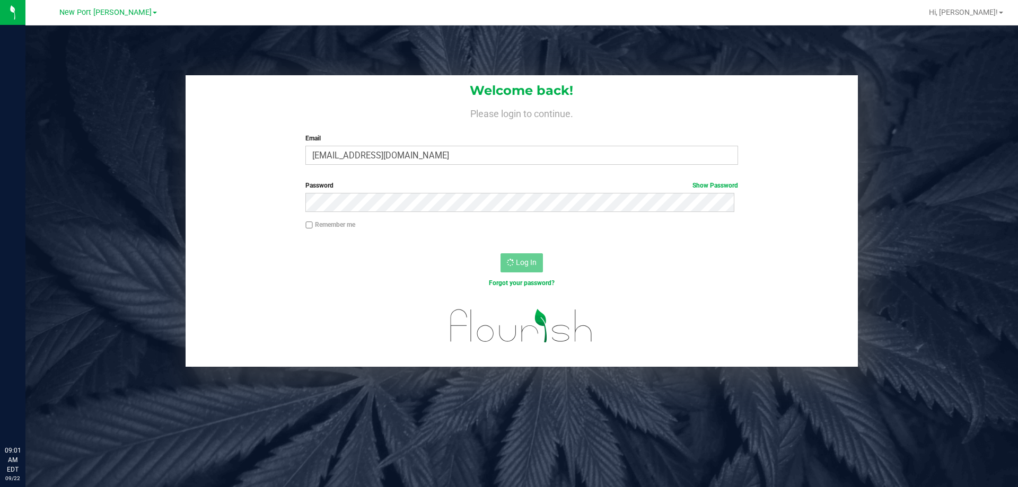 The height and width of the screenshot is (487, 1018). Describe the element at coordinates (522, 263) in the screenshot. I see `button: Log In` at that location.